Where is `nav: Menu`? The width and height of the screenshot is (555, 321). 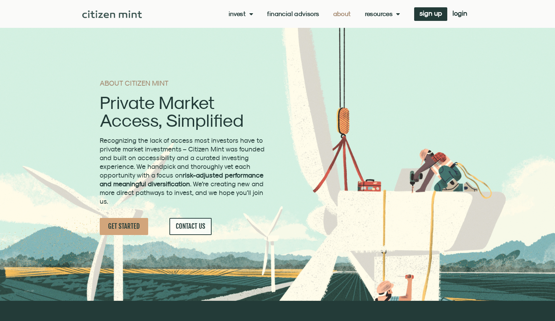
nav: Menu is located at coordinates (314, 14).